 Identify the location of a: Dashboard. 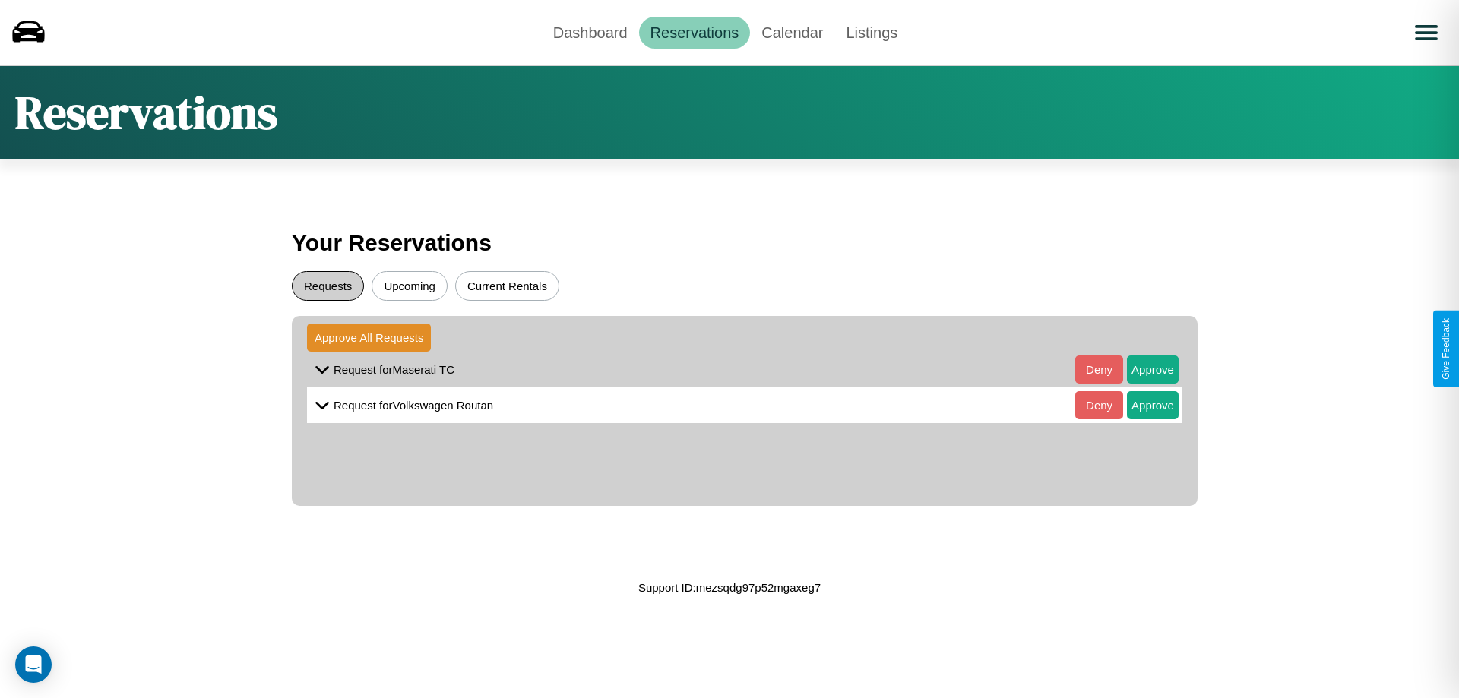
(590, 33).